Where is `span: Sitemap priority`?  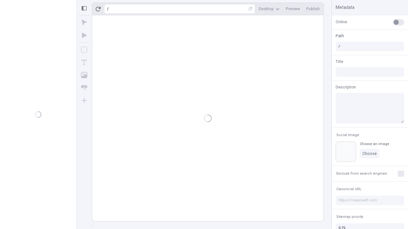 span: Sitemap priority is located at coordinates (350, 217).